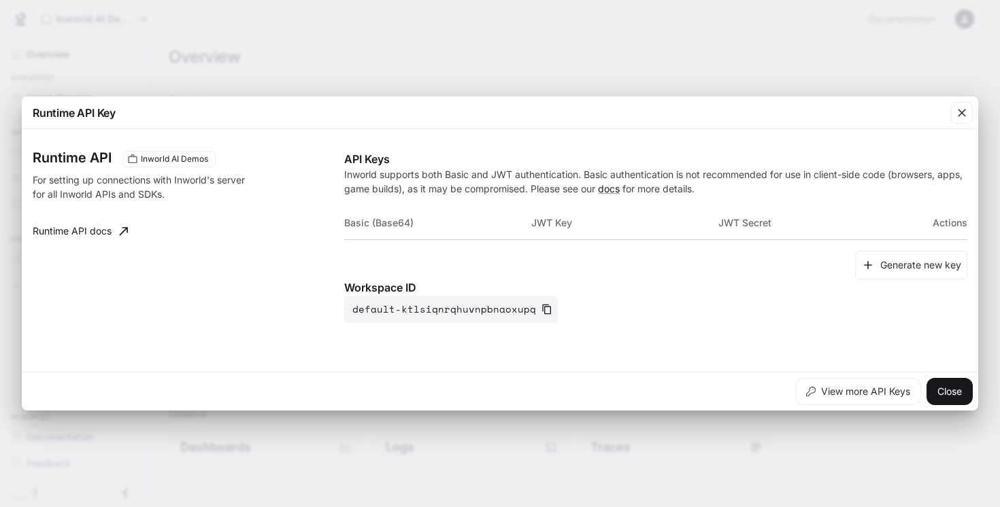 The height and width of the screenshot is (507, 1000). Describe the element at coordinates (858, 392) in the screenshot. I see `button: View more API Keys` at that location.